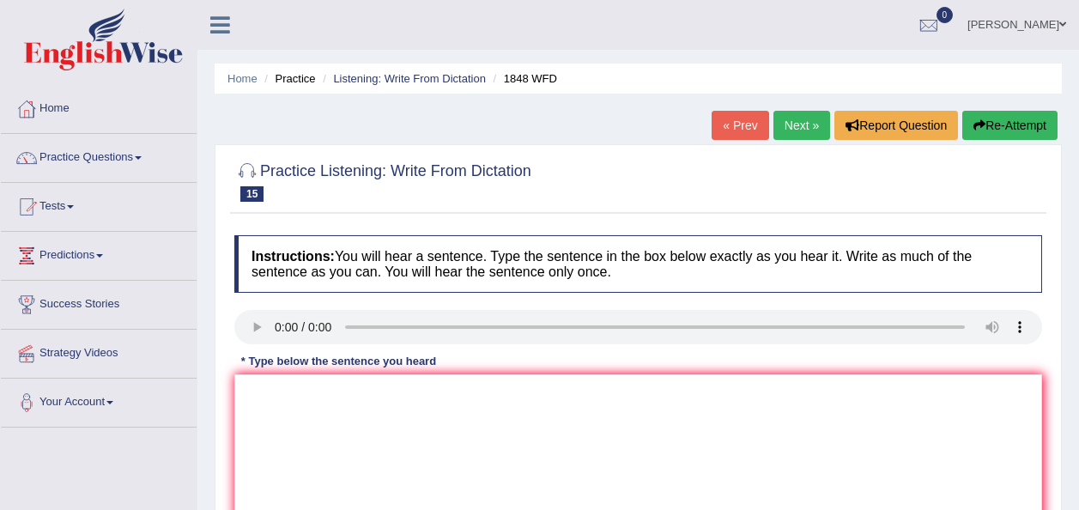  I want to click on button: Re-Attempt, so click(1010, 125).